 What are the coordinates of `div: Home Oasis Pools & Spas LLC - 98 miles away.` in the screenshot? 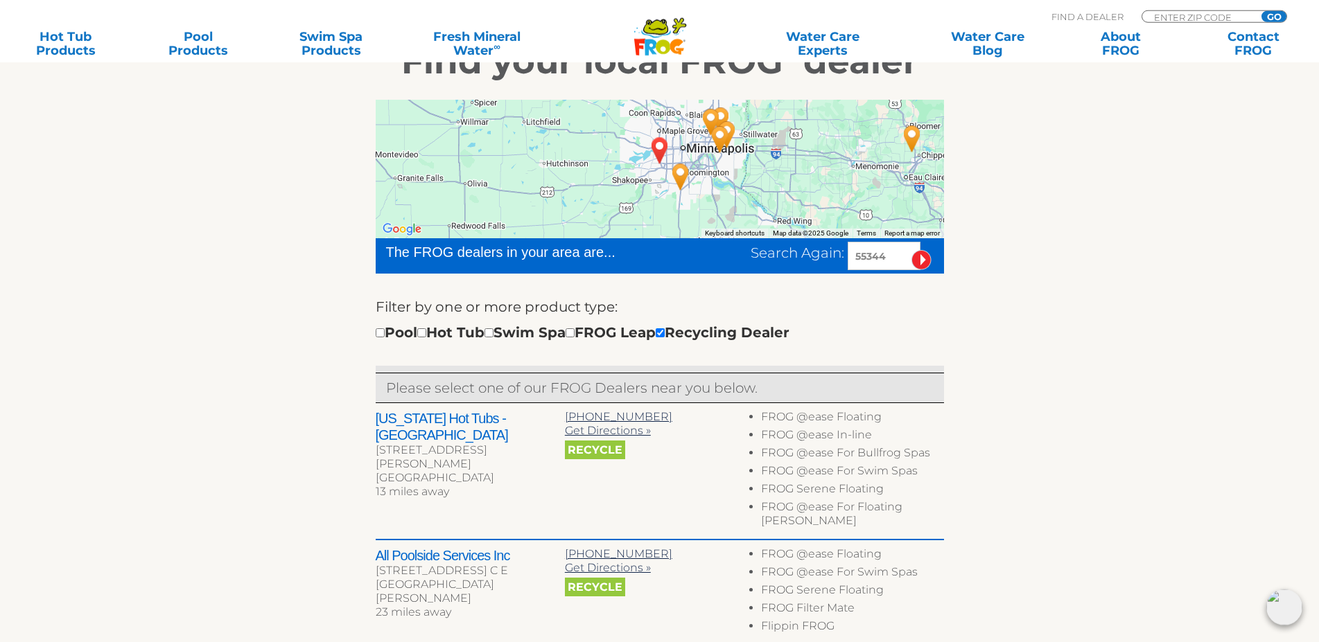 It's located at (912, 139).